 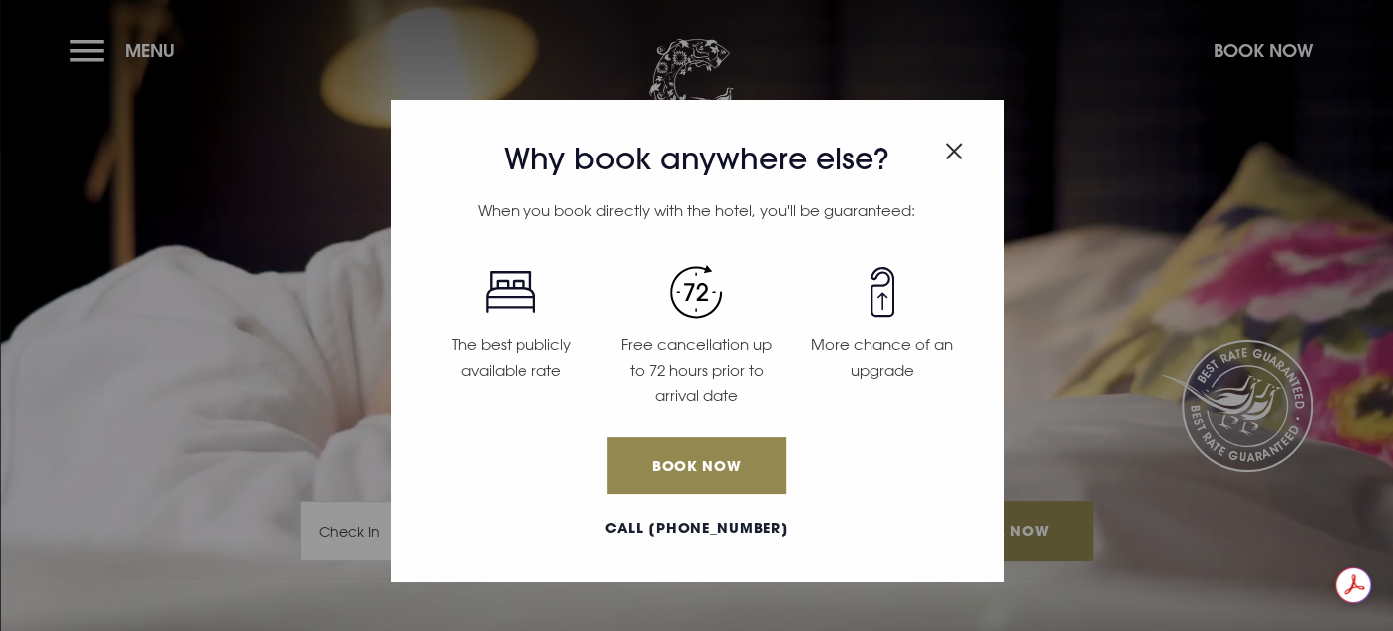 I want to click on p: Free cancellation up to 72 hours prior to arrival date, so click(x=696, y=370).